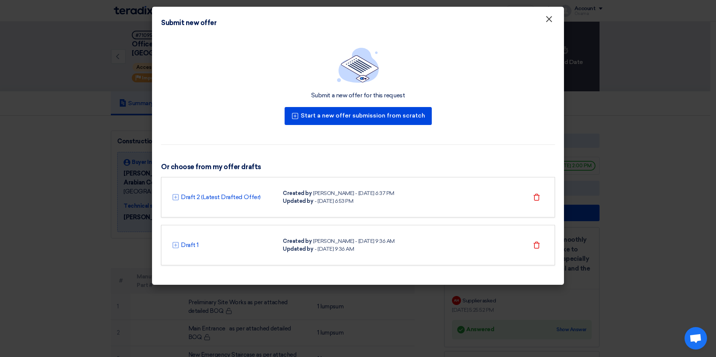  Describe the element at coordinates (358, 167) in the screenshot. I see `h3: Or choose from my offer drafts` at that location.